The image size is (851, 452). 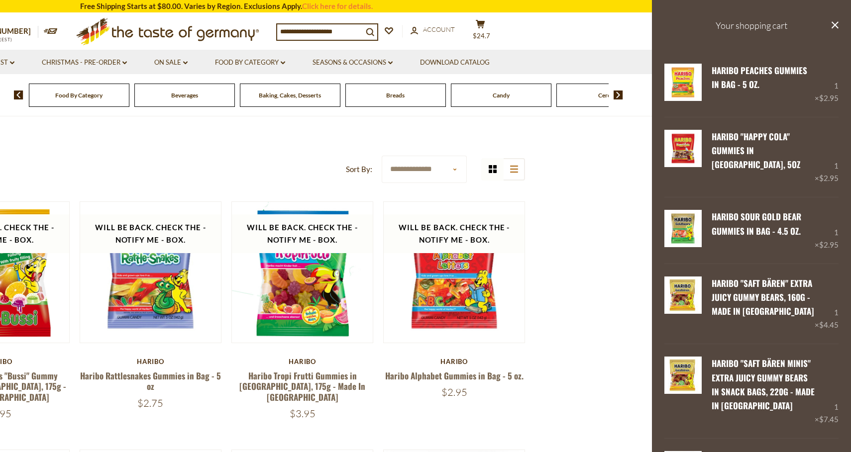 What do you see at coordinates (454, 376) in the screenshot?
I see `a: Haribo Alphabet Gummies in Bag - 5 oz.` at bounding box center [454, 376].